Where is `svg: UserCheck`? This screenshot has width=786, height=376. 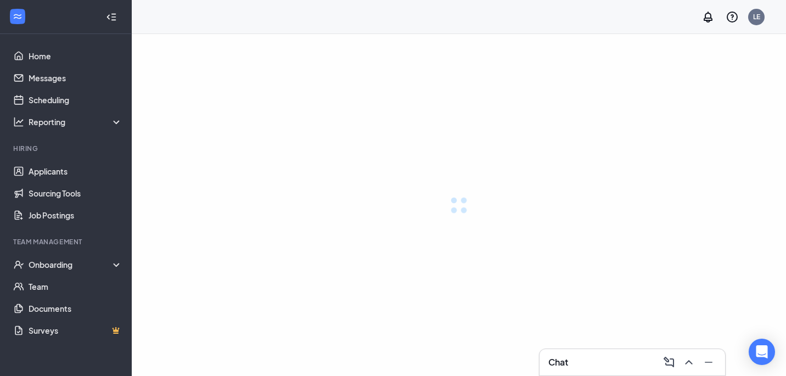 svg: UserCheck is located at coordinates (19, 265).